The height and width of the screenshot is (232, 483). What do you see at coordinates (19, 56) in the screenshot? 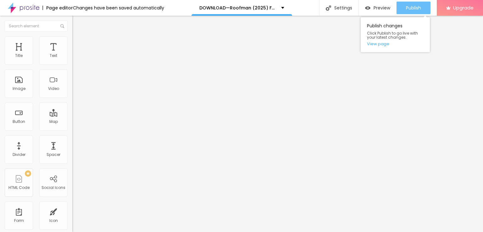
I see `div: Title` at bounding box center [19, 56].